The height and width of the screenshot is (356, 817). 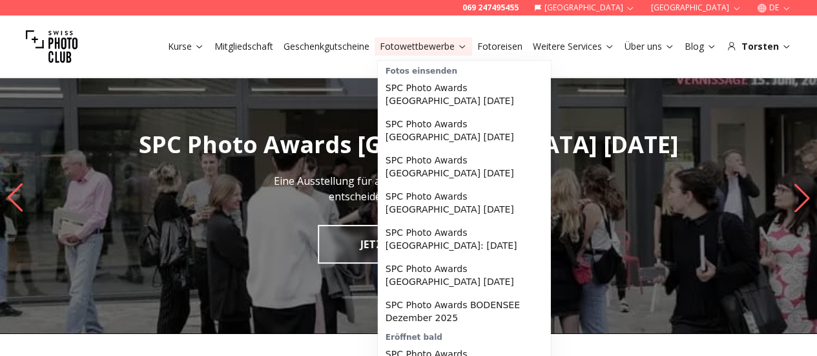 I want to click on button: Blog, so click(x=700, y=46).